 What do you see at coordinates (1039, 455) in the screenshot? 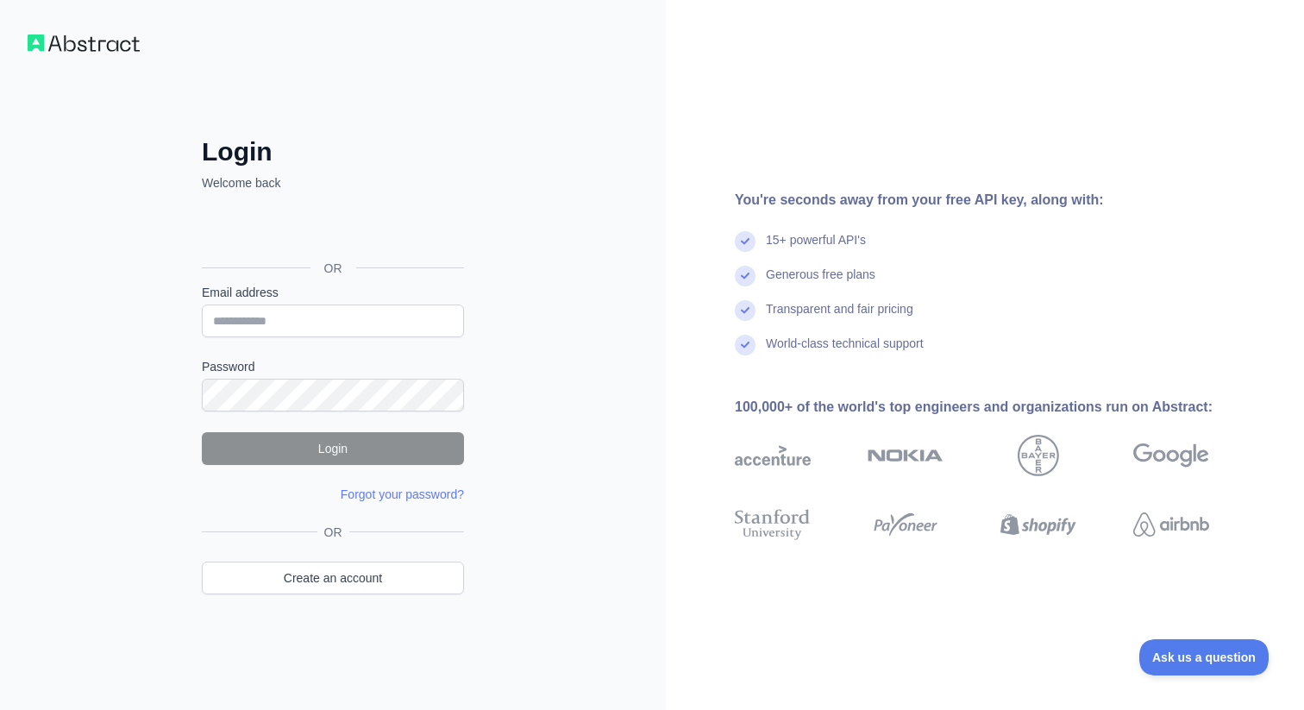
I see `img: bayer` at bounding box center [1039, 455].